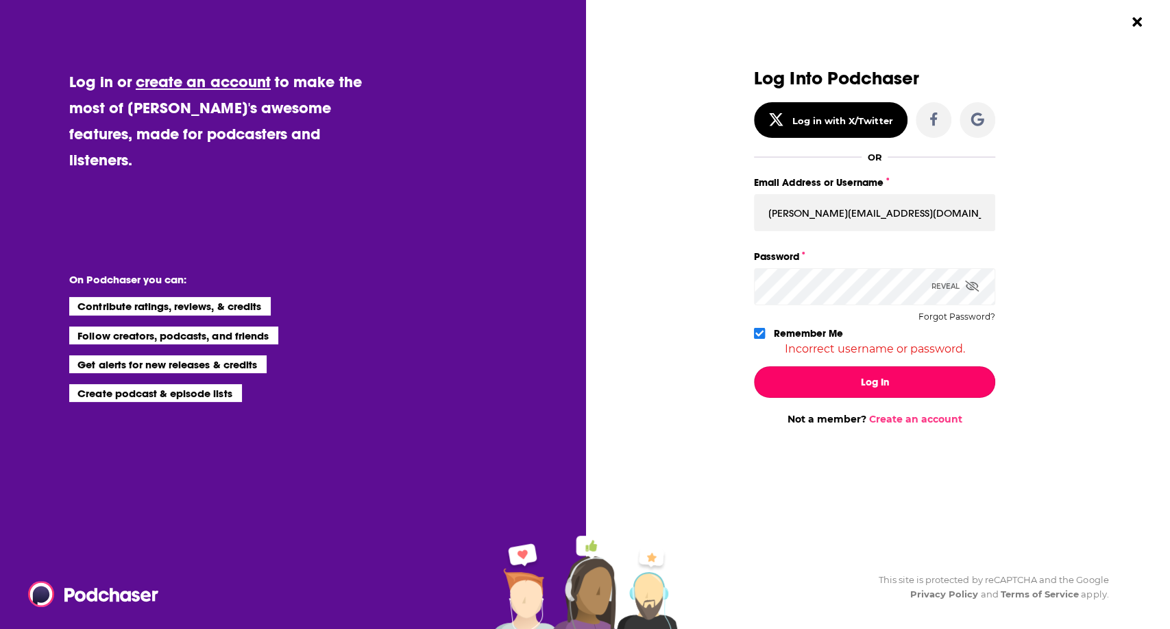 The width and height of the screenshot is (1170, 629). I want to click on button: Log in with X/Twitter, so click(831, 120).